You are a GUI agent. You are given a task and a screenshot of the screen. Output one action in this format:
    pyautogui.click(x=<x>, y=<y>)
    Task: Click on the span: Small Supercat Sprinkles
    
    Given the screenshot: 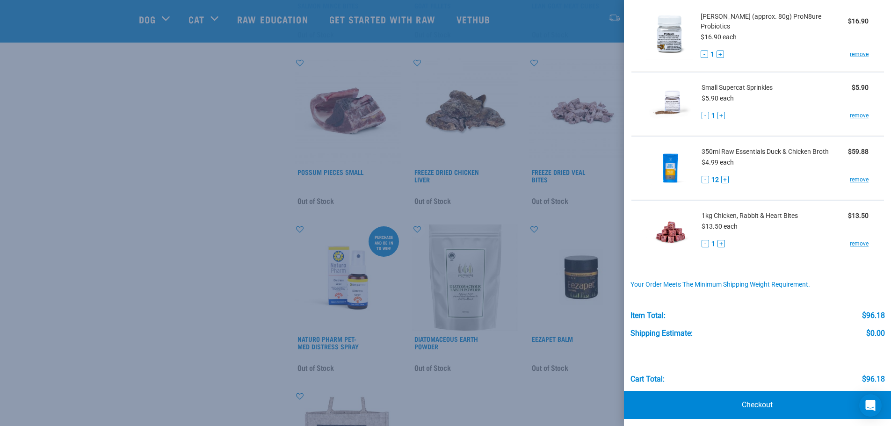 What is the action you would take?
    pyautogui.click(x=737, y=87)
    